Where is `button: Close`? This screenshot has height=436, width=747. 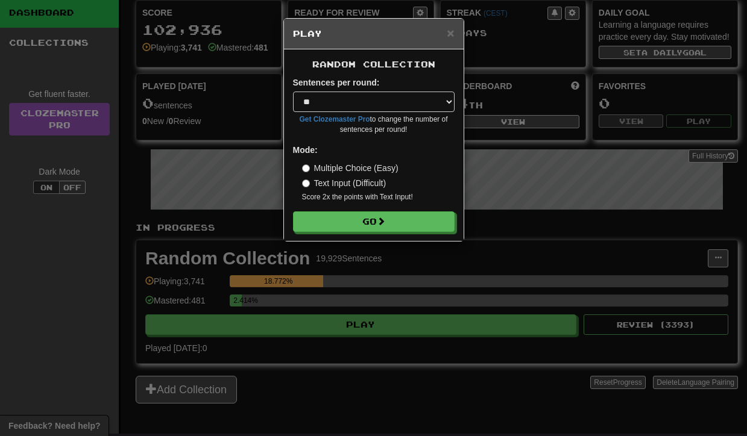 button: Close is located at coordinates (450, 33).